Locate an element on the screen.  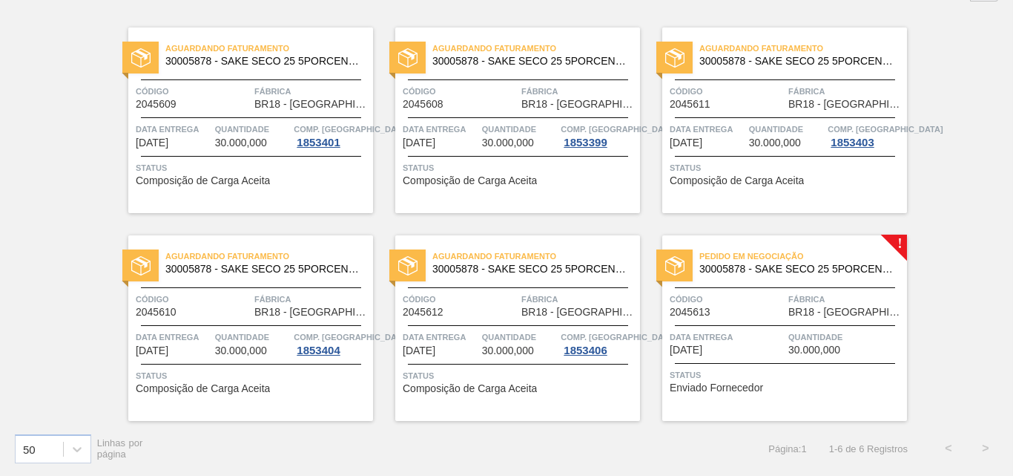
span: 2045611 is located at coordinates (690, 104).